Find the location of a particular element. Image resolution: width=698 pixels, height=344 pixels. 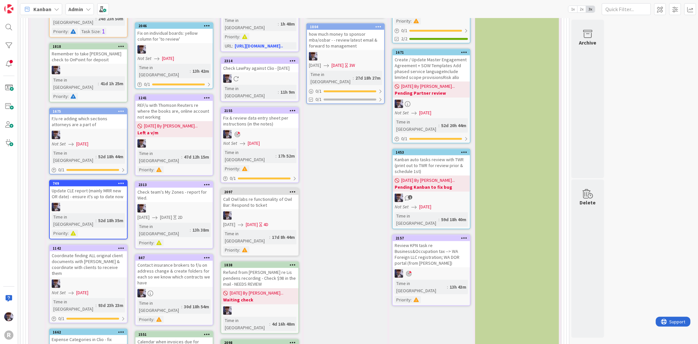

div: Delete is located at coordinates (588, 202).